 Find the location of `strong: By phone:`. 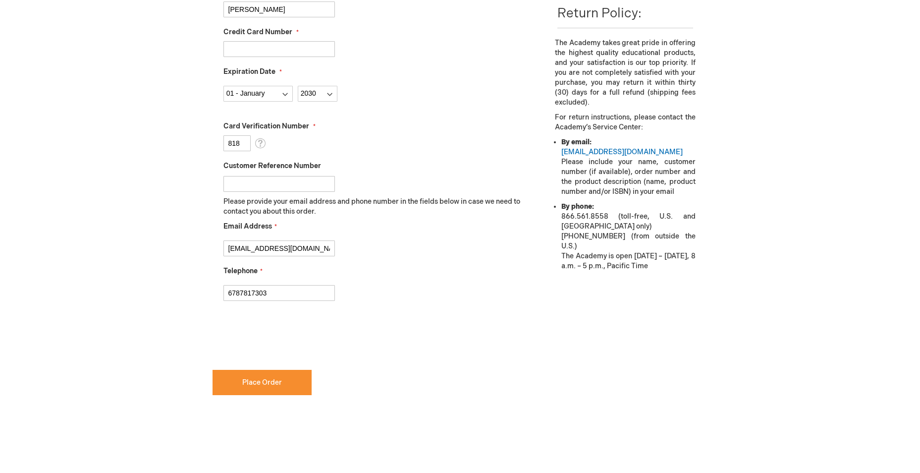

strong: By phone: is located at coordinates (578, 206).